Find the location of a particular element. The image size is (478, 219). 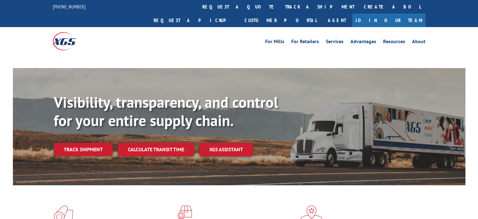

a: Join Our Team is located at coordinates (389, 20).